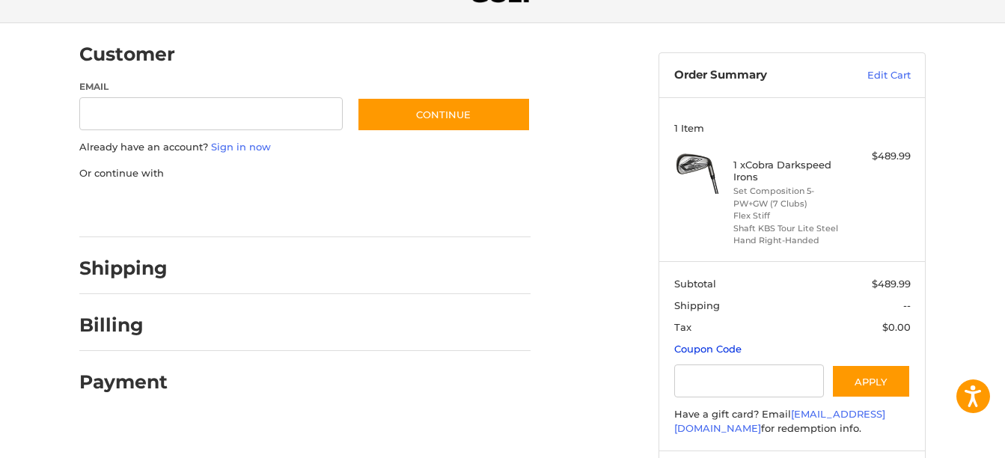 This screenshot has height=458, width=1005. I want to click on h3: Order Summary, so click(754, 76).